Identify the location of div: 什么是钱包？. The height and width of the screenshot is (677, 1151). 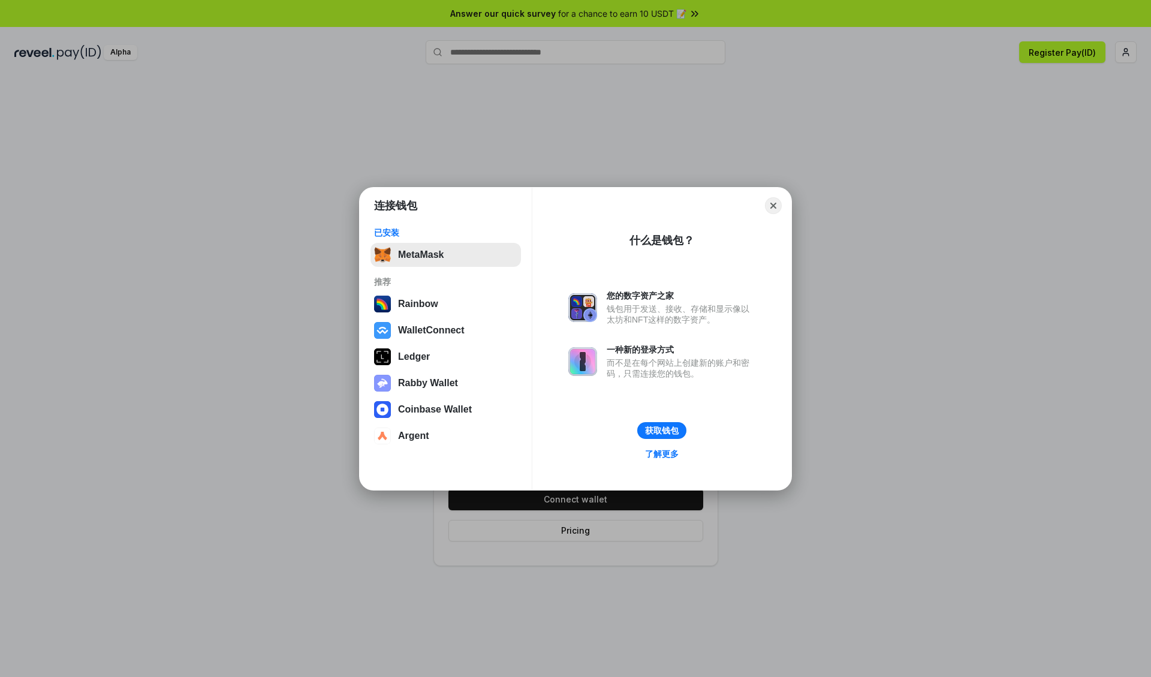
(662, 240).